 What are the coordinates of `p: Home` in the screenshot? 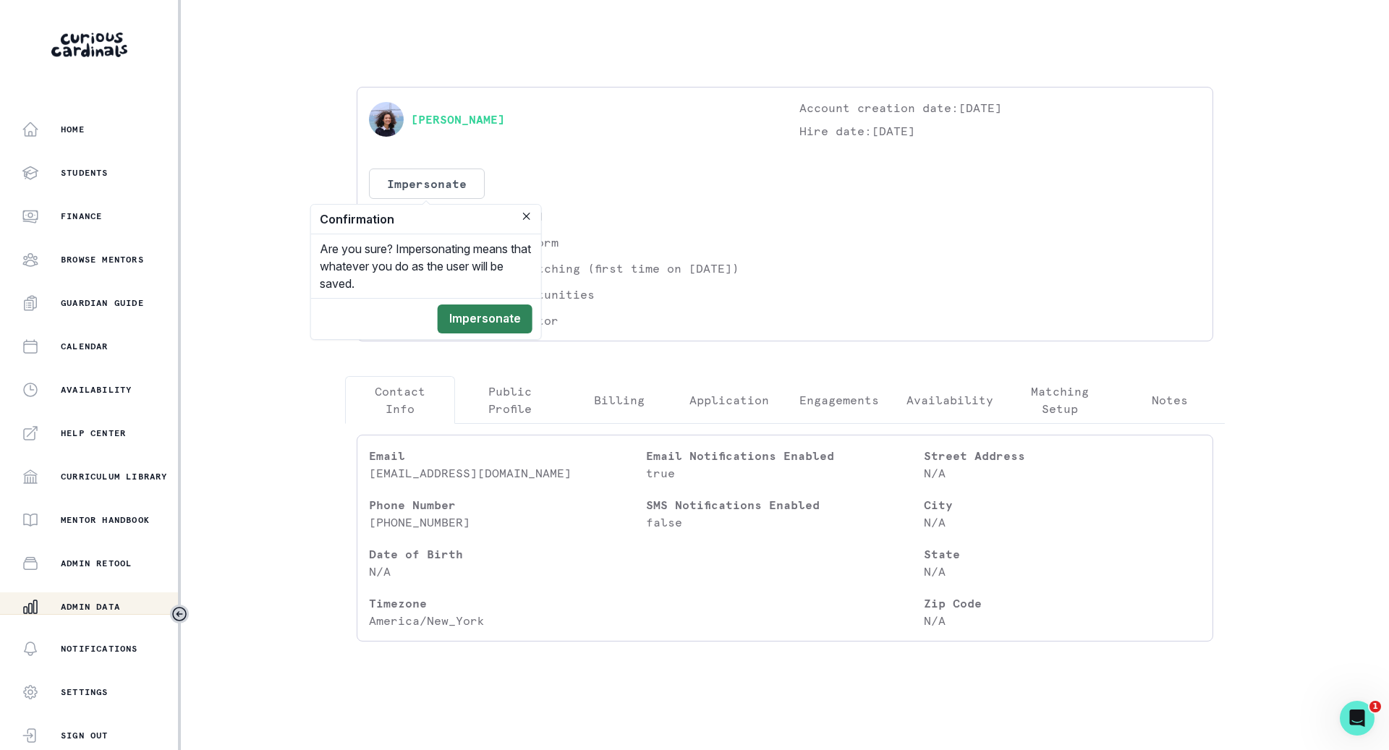 It's located at (72, 129).